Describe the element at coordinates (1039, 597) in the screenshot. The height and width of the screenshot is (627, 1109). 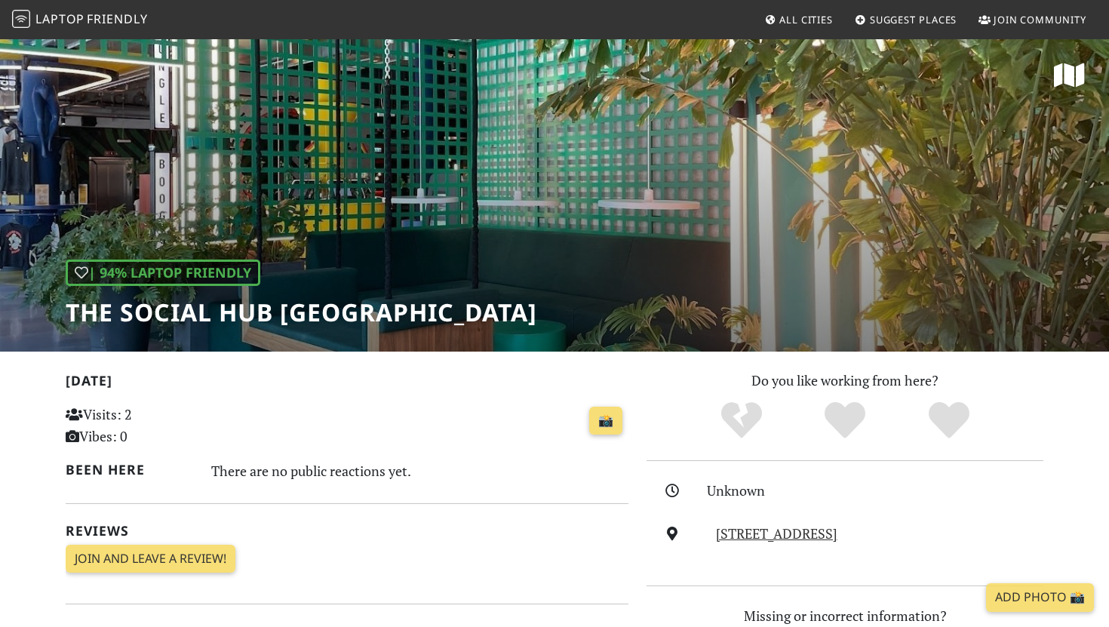
I see `a: Add Photo 📸` at that location.